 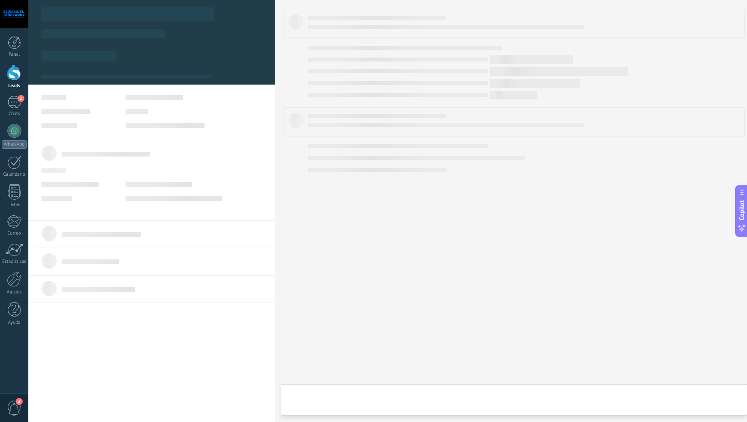 What do you see at coordinates (741, 210) in the screenshot?
I see `span: Copilot` at bounding box center [741, 210].